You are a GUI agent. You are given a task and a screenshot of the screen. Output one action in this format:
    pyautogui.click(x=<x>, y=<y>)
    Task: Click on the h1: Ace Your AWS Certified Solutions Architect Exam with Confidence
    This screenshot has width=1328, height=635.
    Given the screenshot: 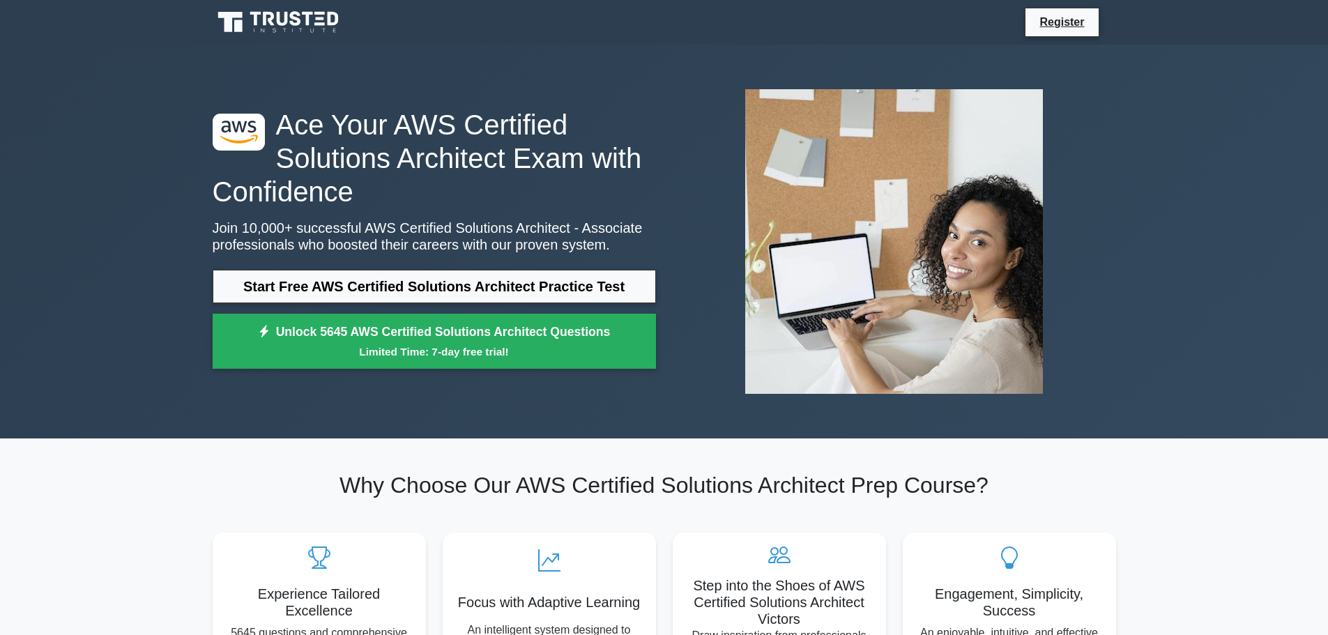 What is the action you would take?
    pyautogui.click(x=434, y=158)
    